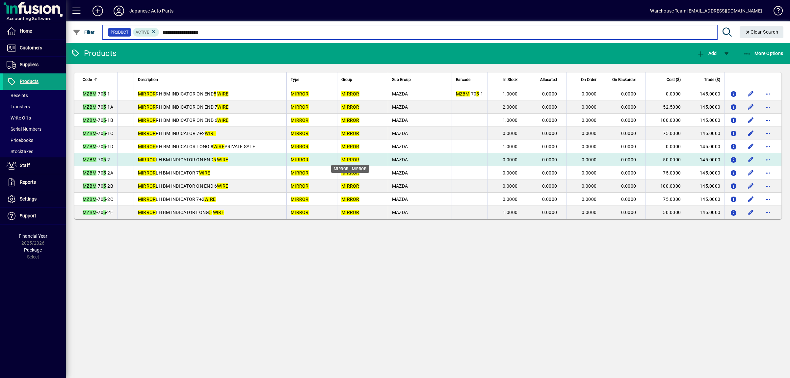 This screenshot has height=378, width=790. Describe the element at coordinates (401, 80) in the screenshot. I see `span: Sub Group` at that location.